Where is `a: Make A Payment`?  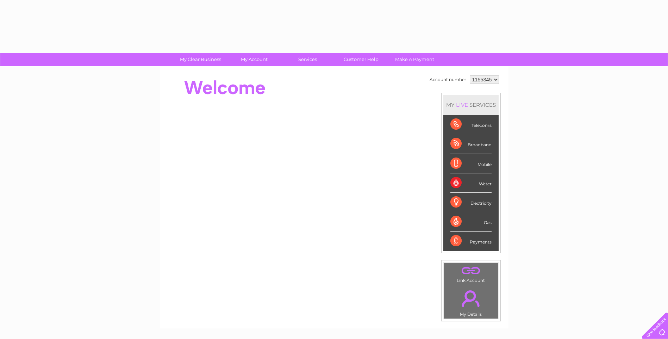 a: Make A Payment is located at coordinates (414, 59).